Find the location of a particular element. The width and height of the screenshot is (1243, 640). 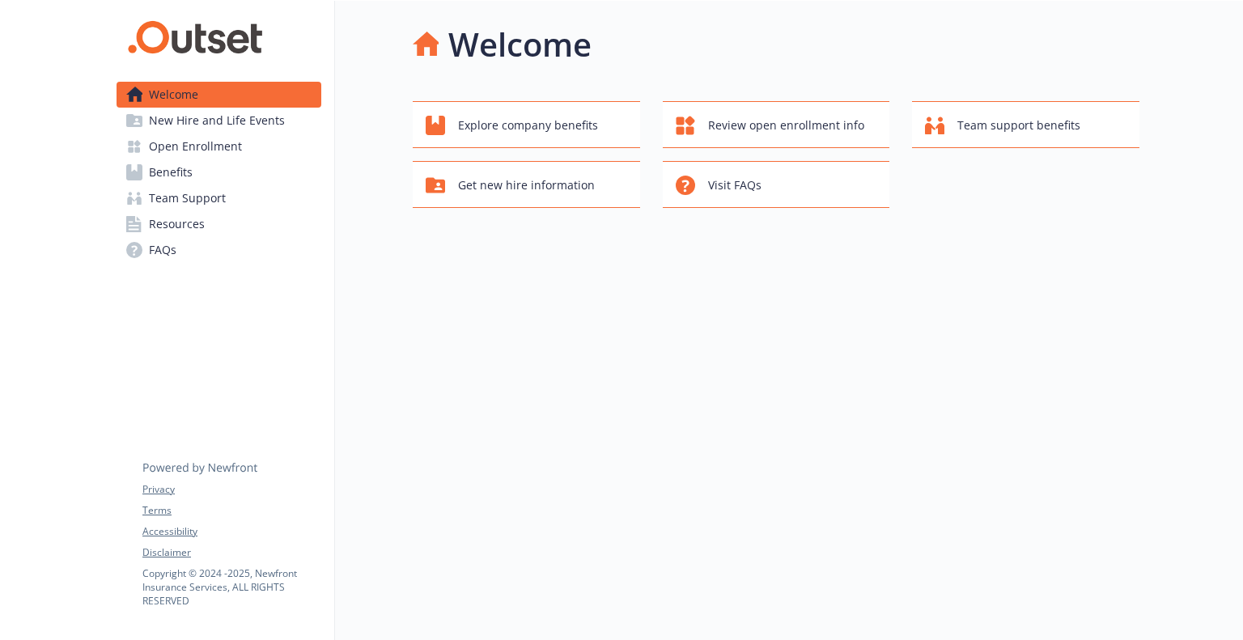

button: Explore company benefits is located at coordinates (526, 125).